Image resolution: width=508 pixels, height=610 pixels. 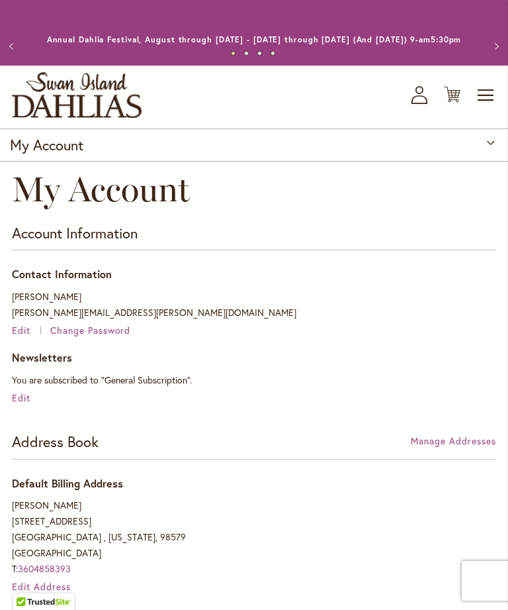 I want to click on strong: Account Information, so click(x=75, y=232).